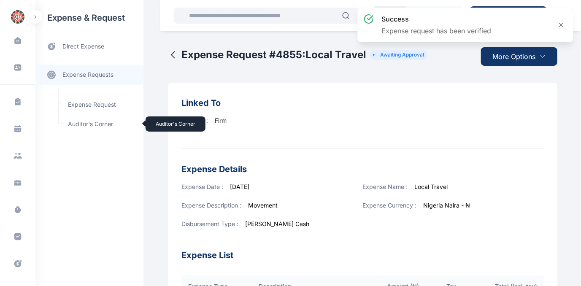  Describe the element at coordinates (101, 105) in the screenshot. I see `a: Expense Request` at that location.